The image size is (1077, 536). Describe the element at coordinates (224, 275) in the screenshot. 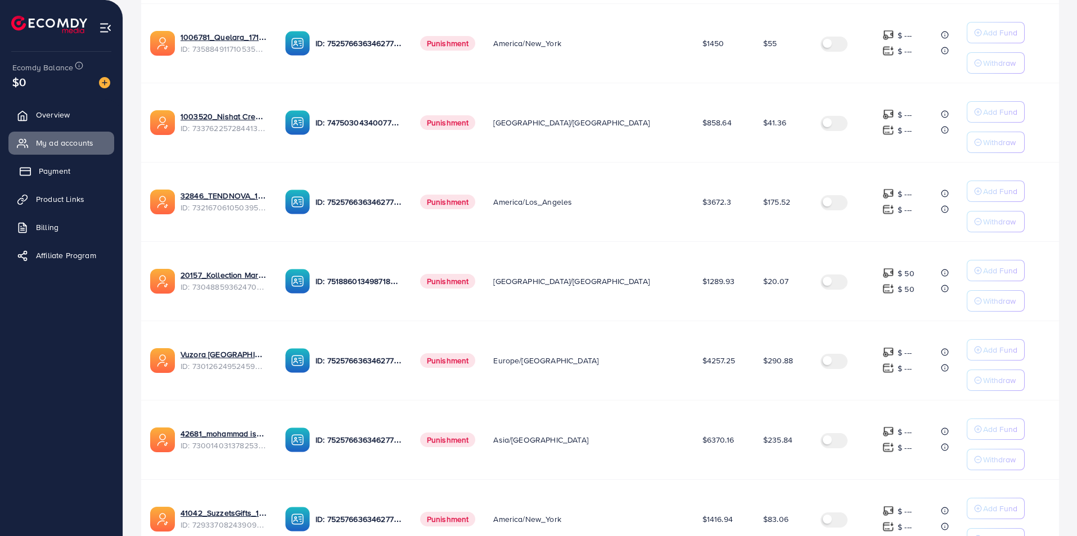

I see `a: 20157_Kollection Mart_1700801310305` at that location.